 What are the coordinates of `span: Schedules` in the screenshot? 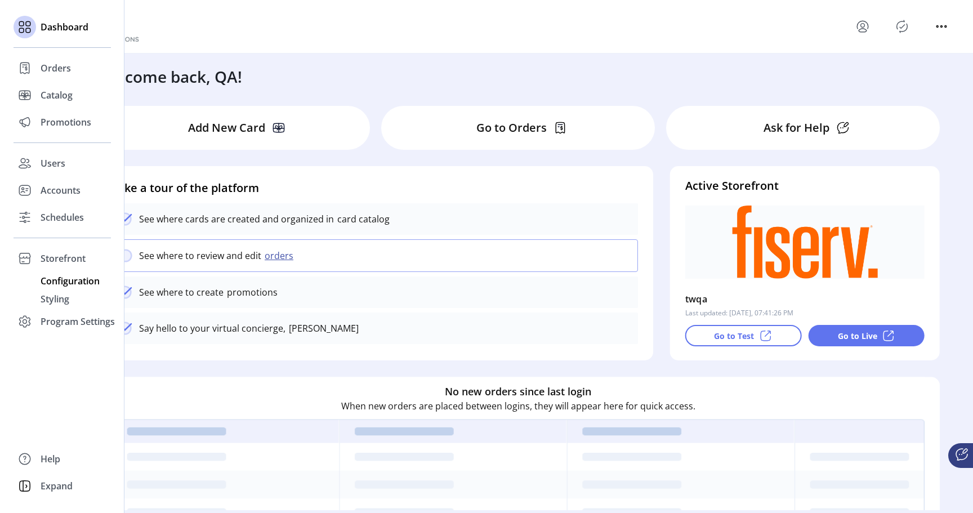 It's located at (62, 217).